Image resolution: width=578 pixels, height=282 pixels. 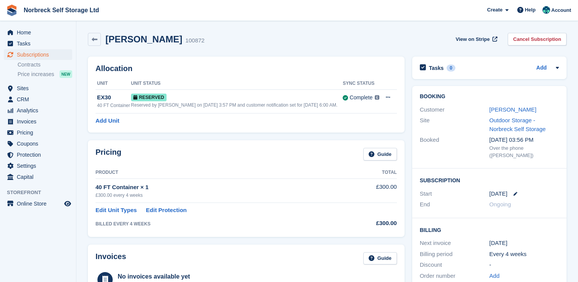 What do you see at coordinates (476, 39) in the screenshot?
I see `a: View on Stripe` at bounding box center [476, 39].